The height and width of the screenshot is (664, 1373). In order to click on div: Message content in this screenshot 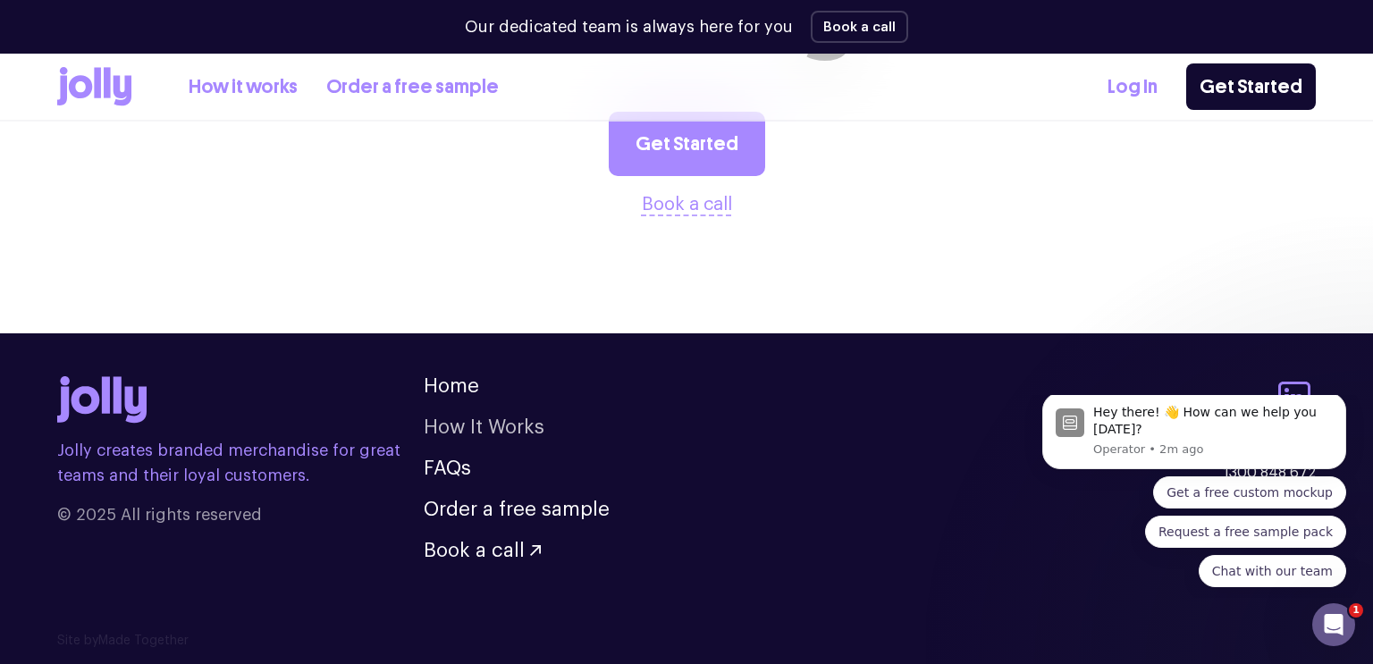, I will do `click(198, 26)`.